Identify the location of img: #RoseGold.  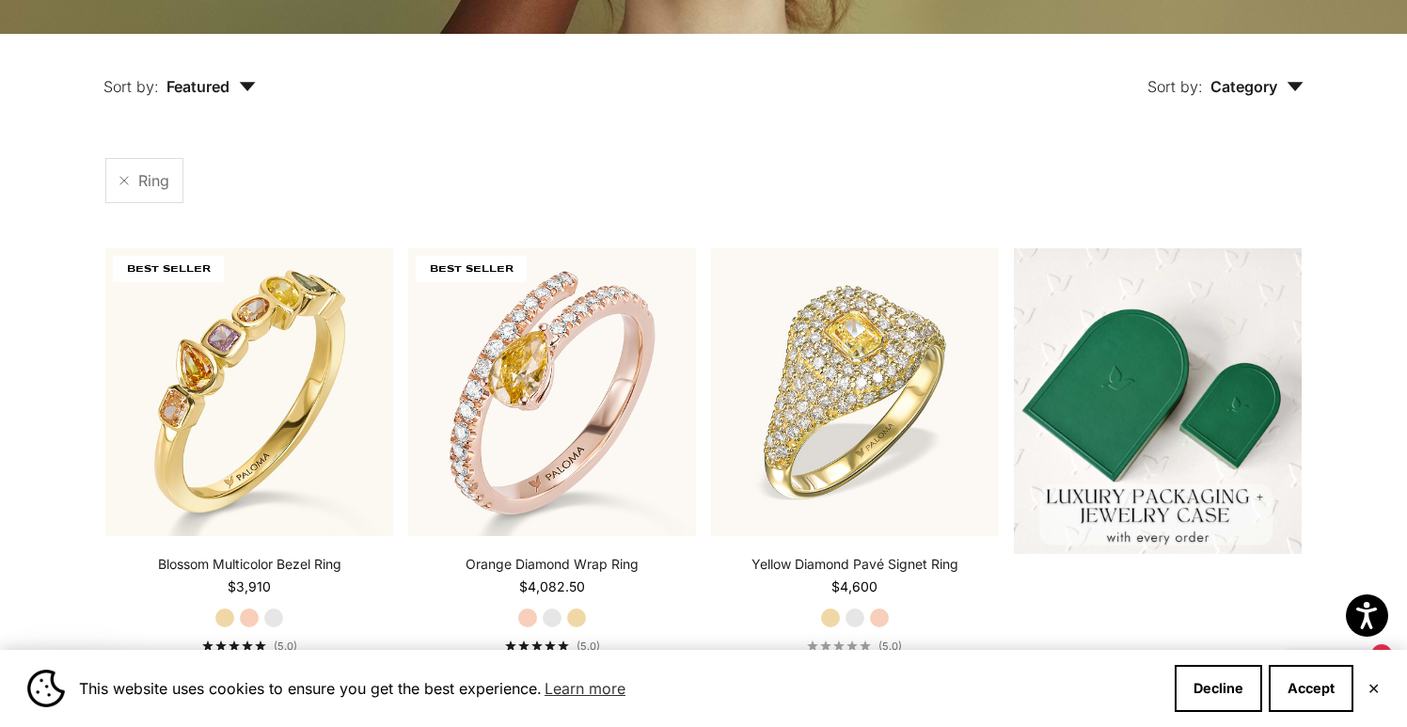
(552, 392).